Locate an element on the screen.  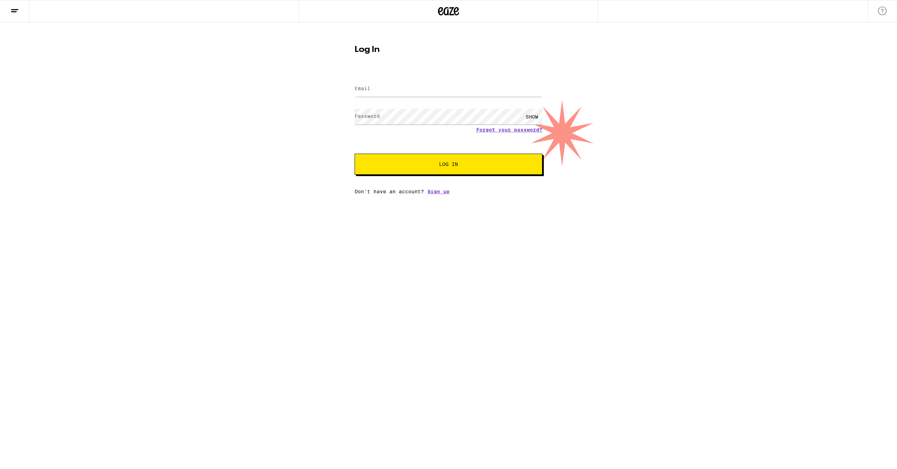
div: SHOW is located at coordinates (532, 116).